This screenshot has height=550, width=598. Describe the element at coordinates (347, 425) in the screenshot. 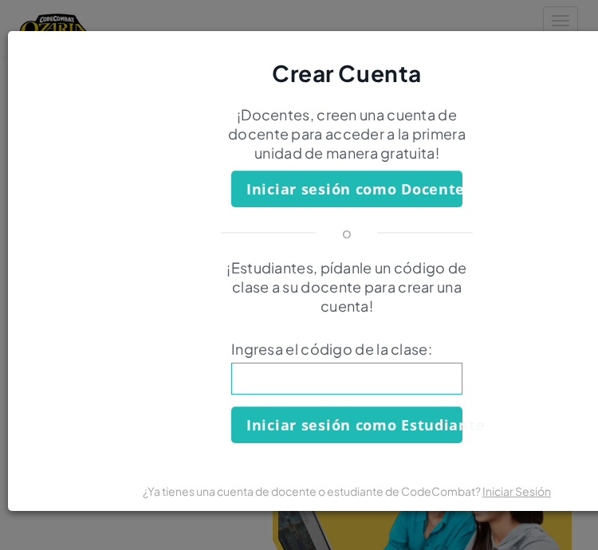

I see `button: Iniciar sesión como Estudiante` at that location.